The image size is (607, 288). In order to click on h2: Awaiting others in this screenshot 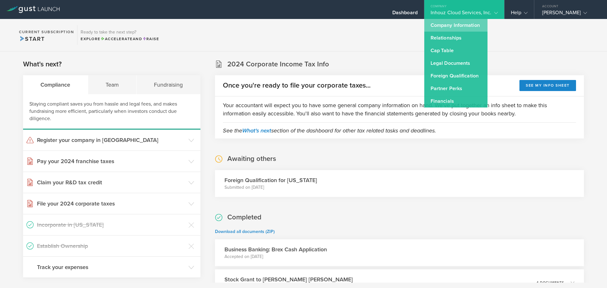, I will do `click(252, 159)`.